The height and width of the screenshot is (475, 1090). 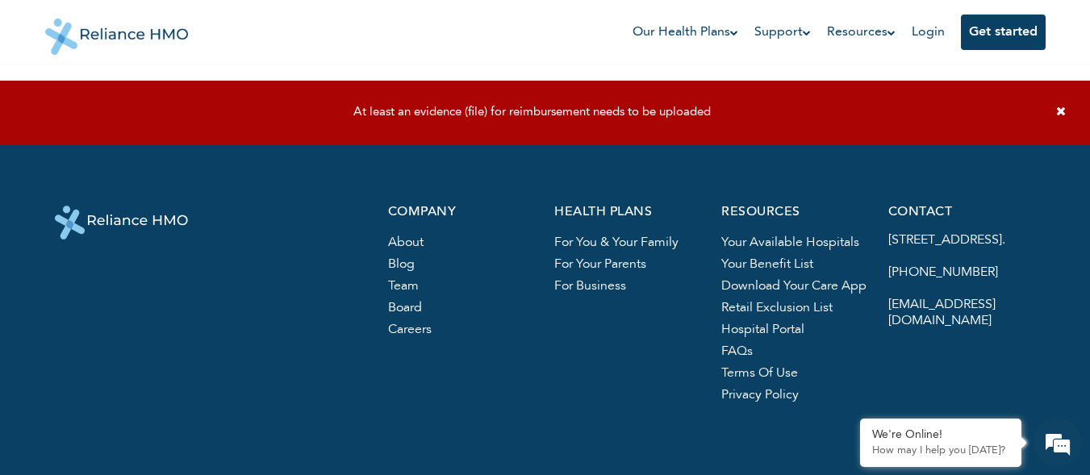 What do you see at coordinates (1003, 32) in the screenshot?
I see `button: Get started` at bounding box center [1003, 32].